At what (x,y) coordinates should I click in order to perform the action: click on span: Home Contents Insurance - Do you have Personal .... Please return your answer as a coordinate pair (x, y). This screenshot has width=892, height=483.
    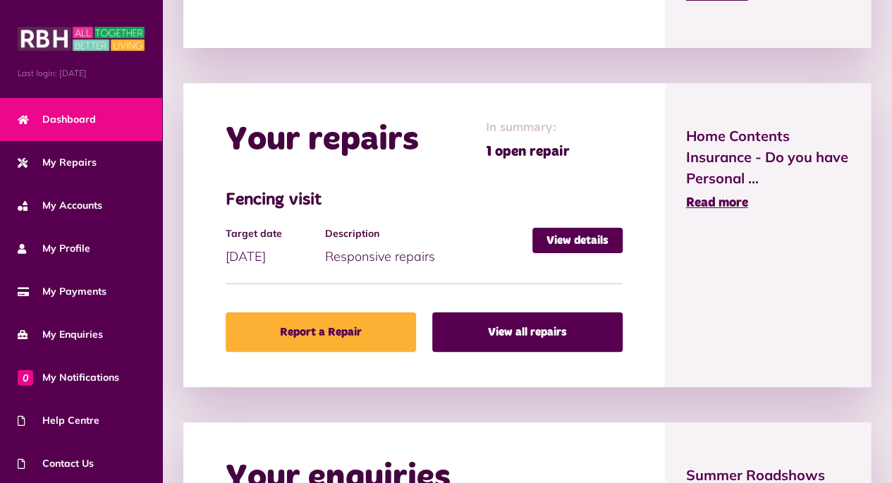
    Looking at the image, I should click on (768, 157).